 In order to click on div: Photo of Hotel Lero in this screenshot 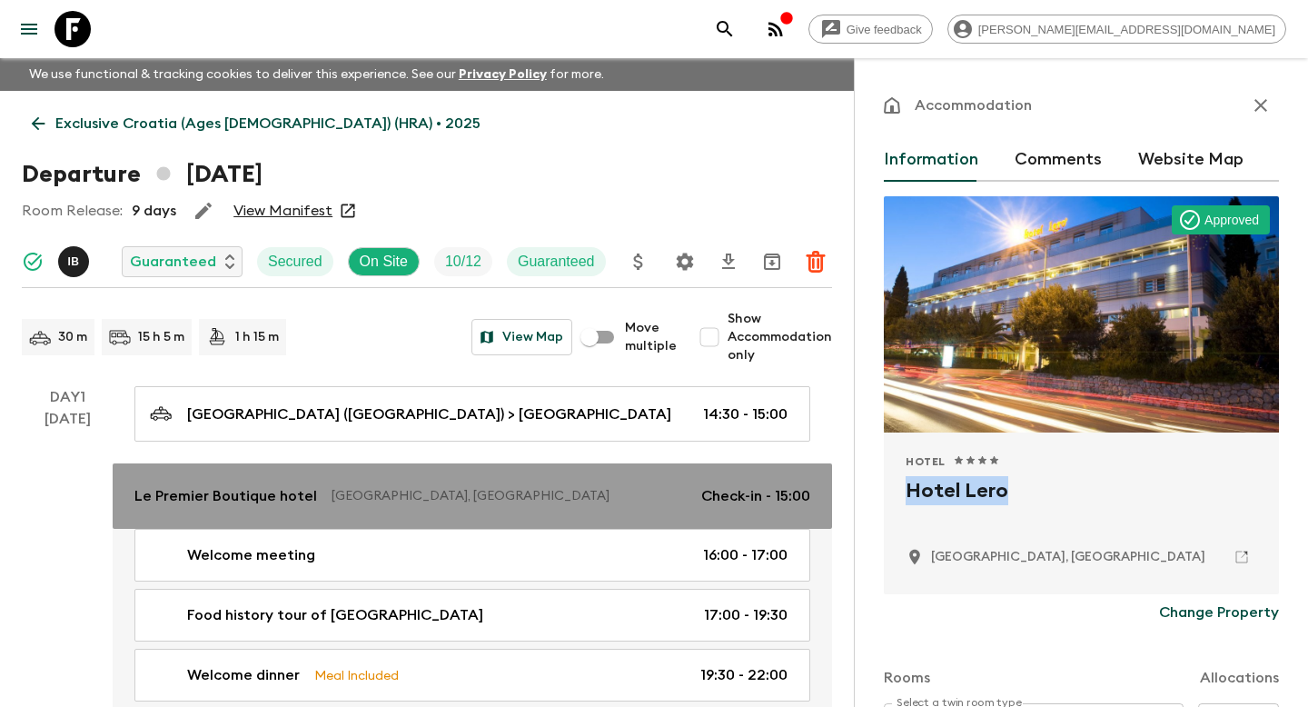, I will do `click(1081, 314)`.